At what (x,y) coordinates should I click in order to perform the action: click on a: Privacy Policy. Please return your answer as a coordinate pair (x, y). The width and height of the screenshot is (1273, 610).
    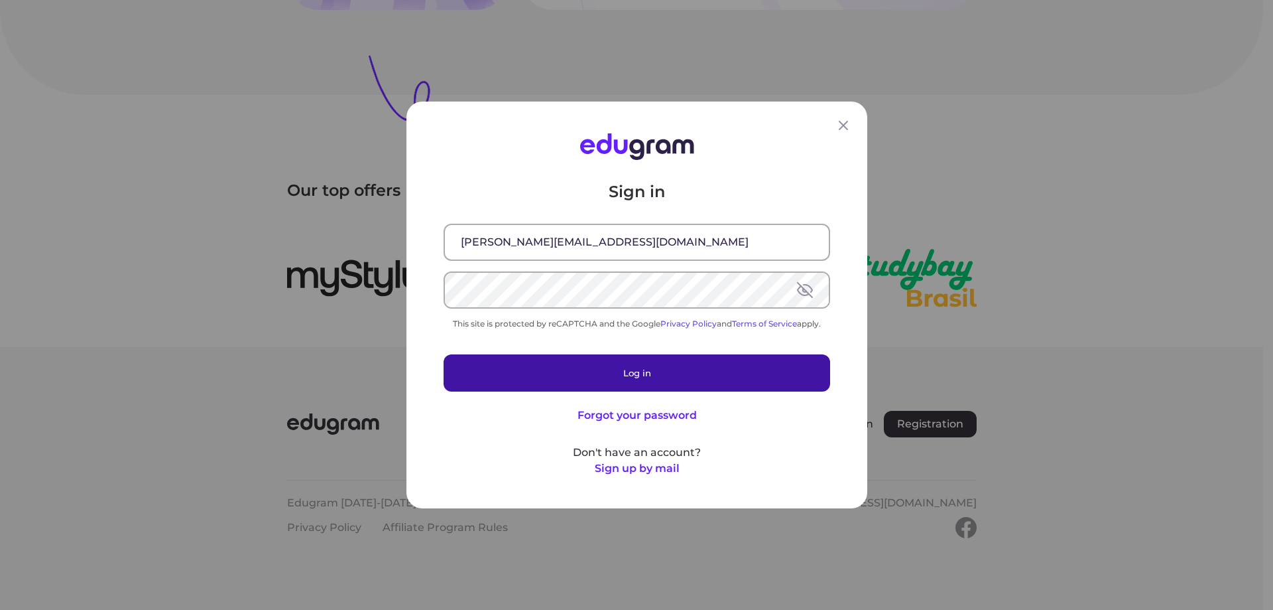
    Looking at the image, I should click on (688, 323).